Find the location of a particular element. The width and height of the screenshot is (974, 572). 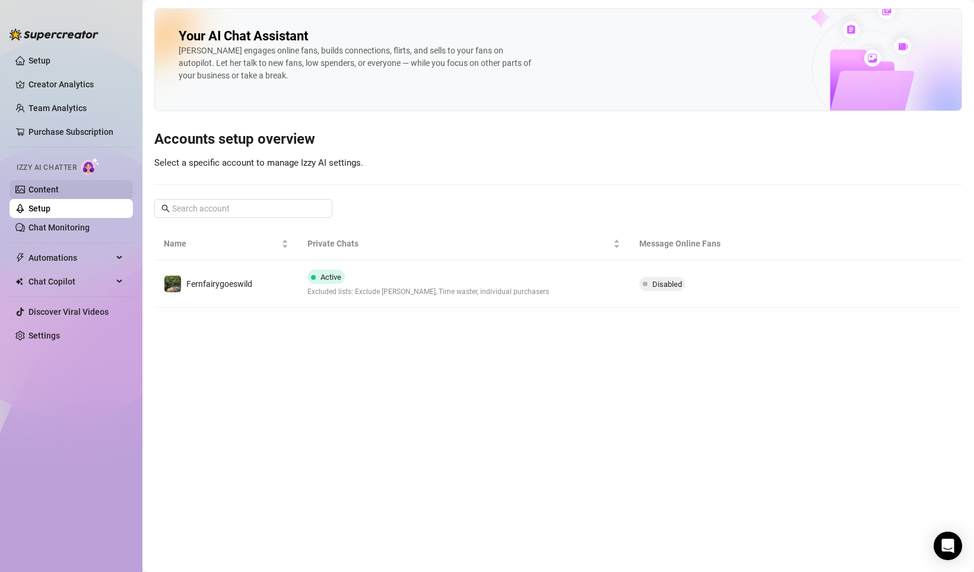

th: Name is located at coordinates (226, 243).